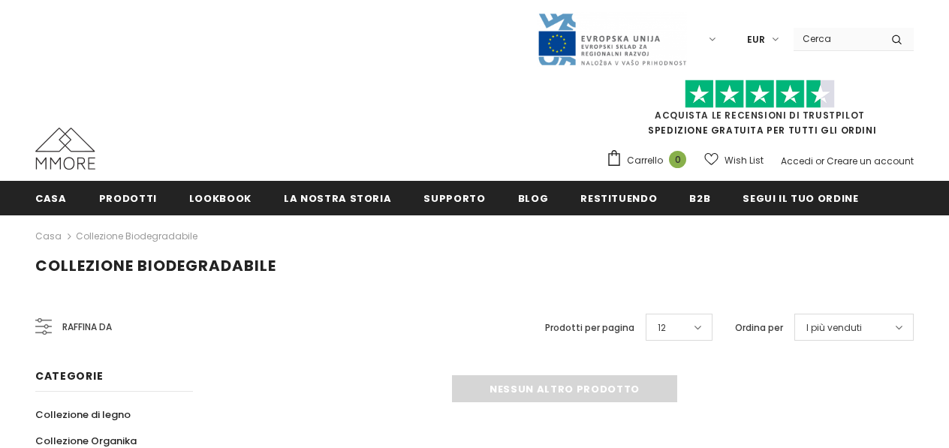 This screenshot has height=448, width=949. What do you see at coordinates (834, 328) in the screenshot?
I see `span: I più venduti` at bounding box center [834, 328].